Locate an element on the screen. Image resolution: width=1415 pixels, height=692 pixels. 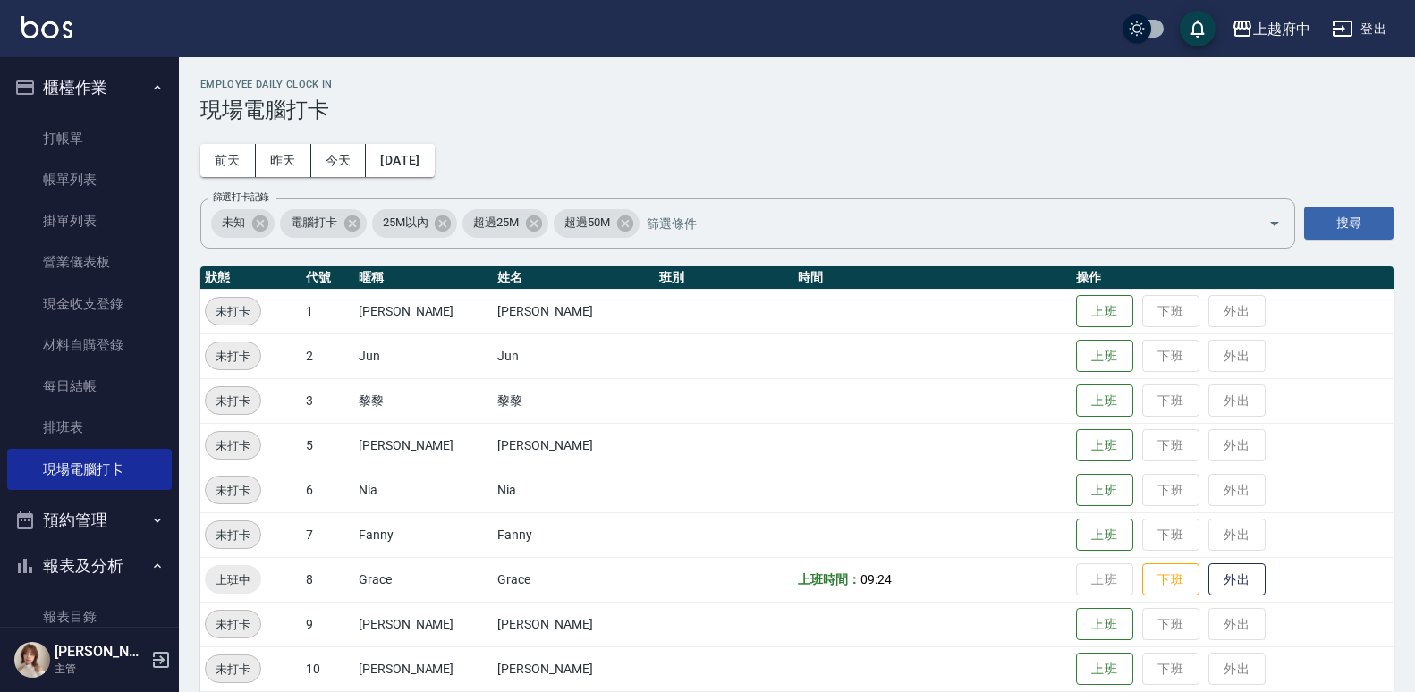
td: 6 is located at coordinates (327, 490).